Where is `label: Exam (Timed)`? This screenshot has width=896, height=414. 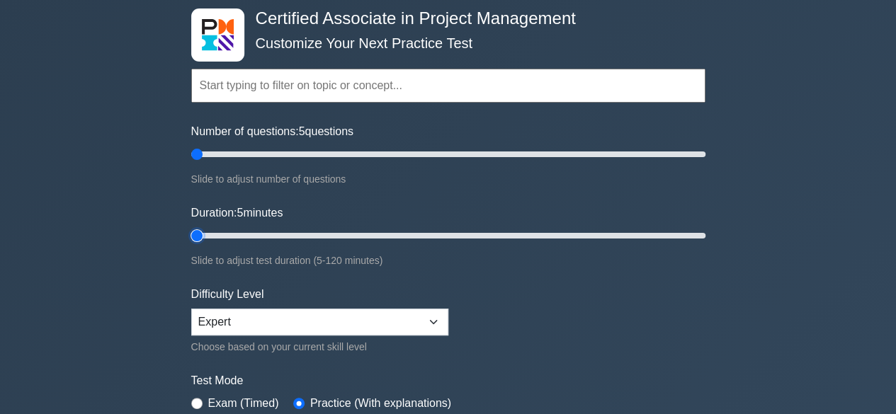
label: Exam (Timed) is located at coordinates (244, 404).